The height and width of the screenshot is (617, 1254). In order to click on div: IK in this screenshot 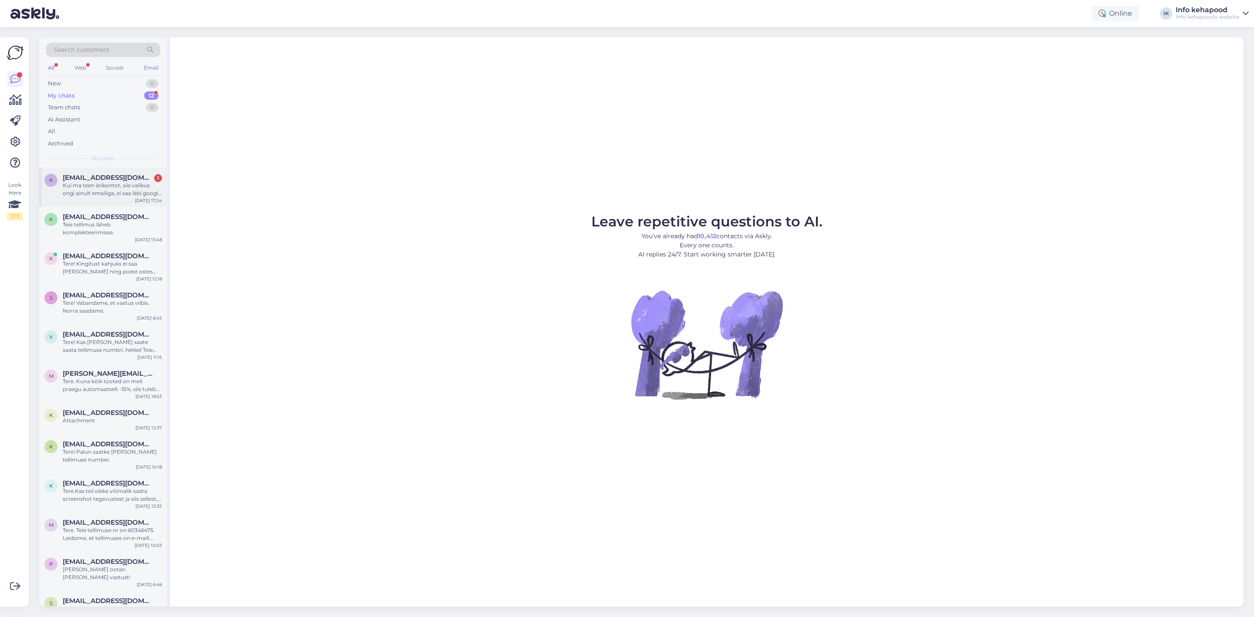, I will do `click(1166, 13)`.